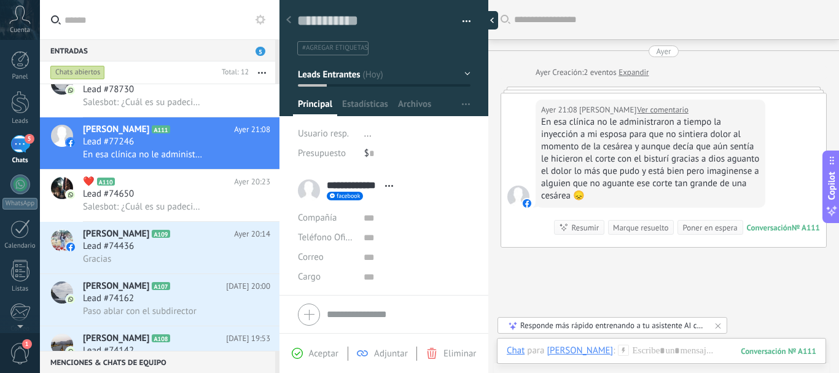 This screenshot has height=373, width=839. I want to click on span: Copilot, so click(832, 186).